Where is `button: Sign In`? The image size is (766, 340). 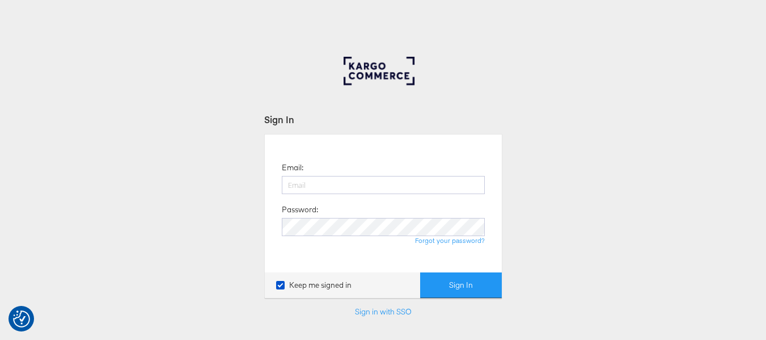
button: Sign In is located at coordinates (461, 285).